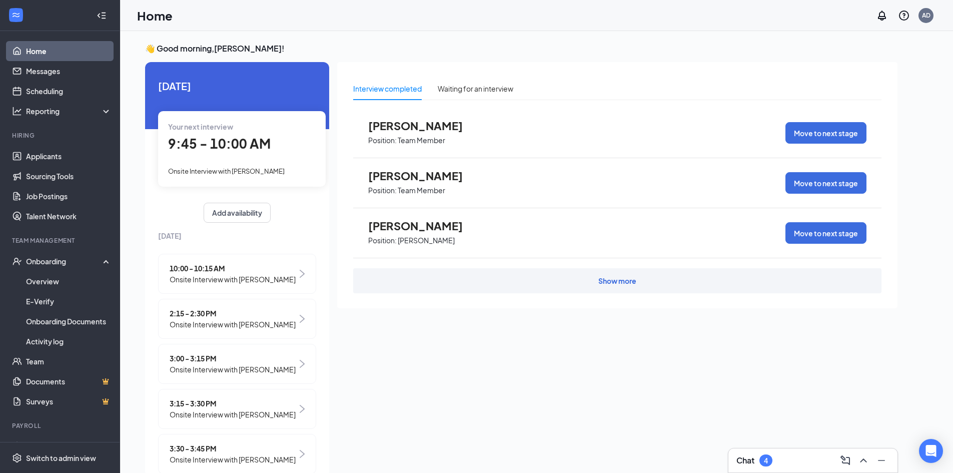  Describe the element at coordinates (926, 15) in the screenshot. I see `div: AD` at that location.